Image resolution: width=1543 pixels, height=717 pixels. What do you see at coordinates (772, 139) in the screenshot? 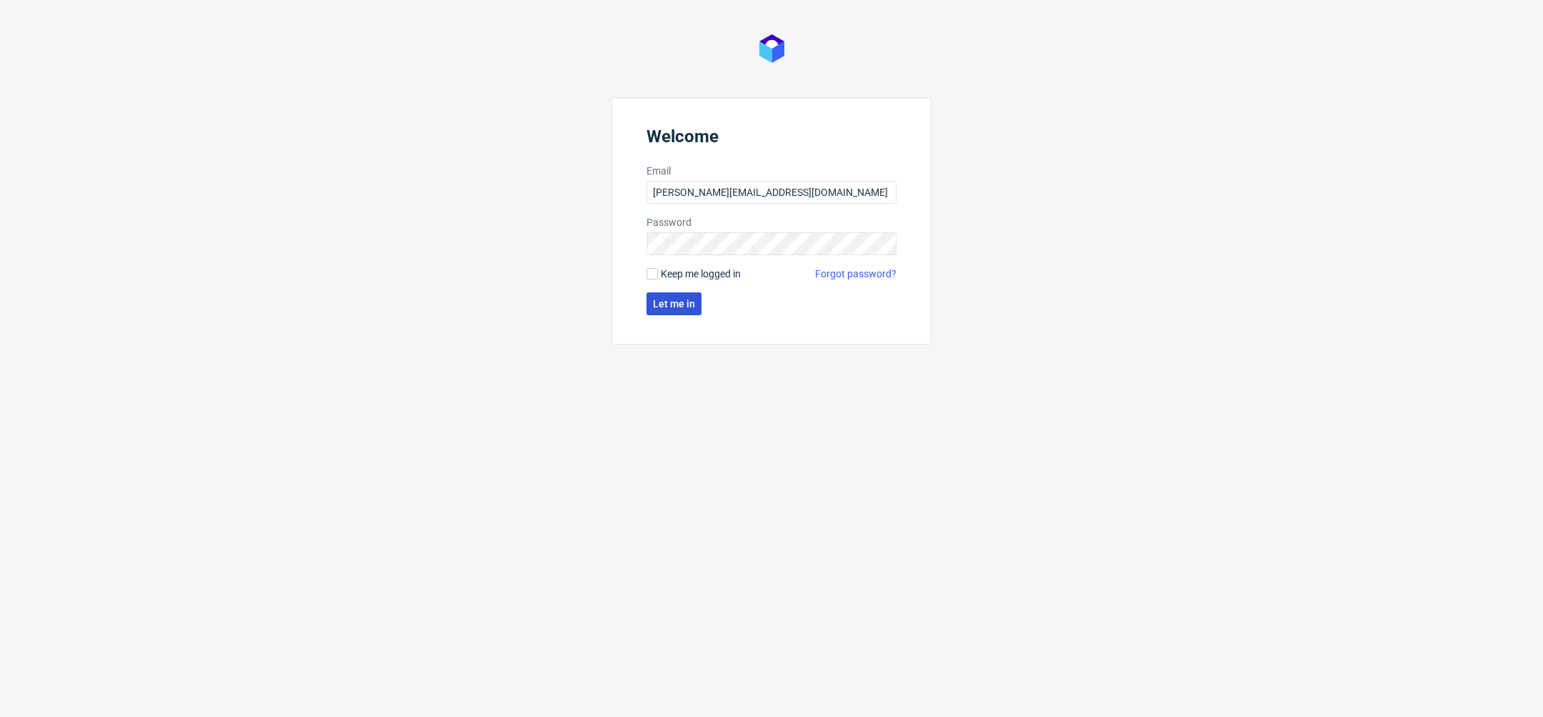
I see `header: Welcome` at bounding box center [772, 139].